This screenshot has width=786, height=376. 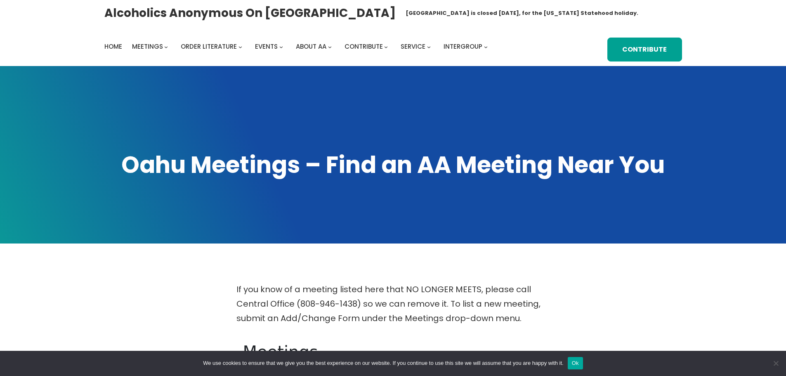 I want to click on a: Meetings, so click(x=147, y=47).